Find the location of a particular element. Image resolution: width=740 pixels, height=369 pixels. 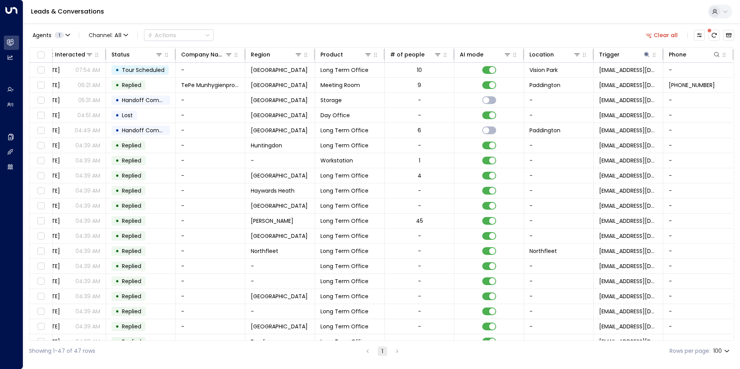

span: Day Office is located at coordinates (335, 115).